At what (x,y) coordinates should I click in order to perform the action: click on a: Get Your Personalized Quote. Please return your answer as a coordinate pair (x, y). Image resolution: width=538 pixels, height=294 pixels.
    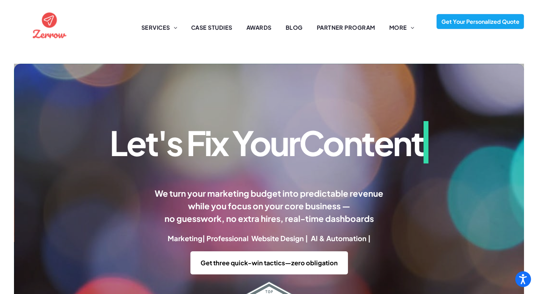
    Looking at the image, I should click on (481, 21).